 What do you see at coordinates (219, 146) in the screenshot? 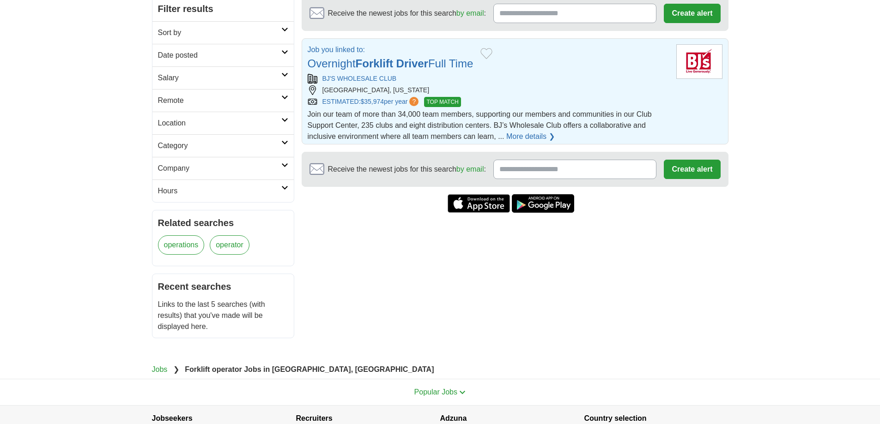
I see `h2: Category` at bounding box center [219, 146].